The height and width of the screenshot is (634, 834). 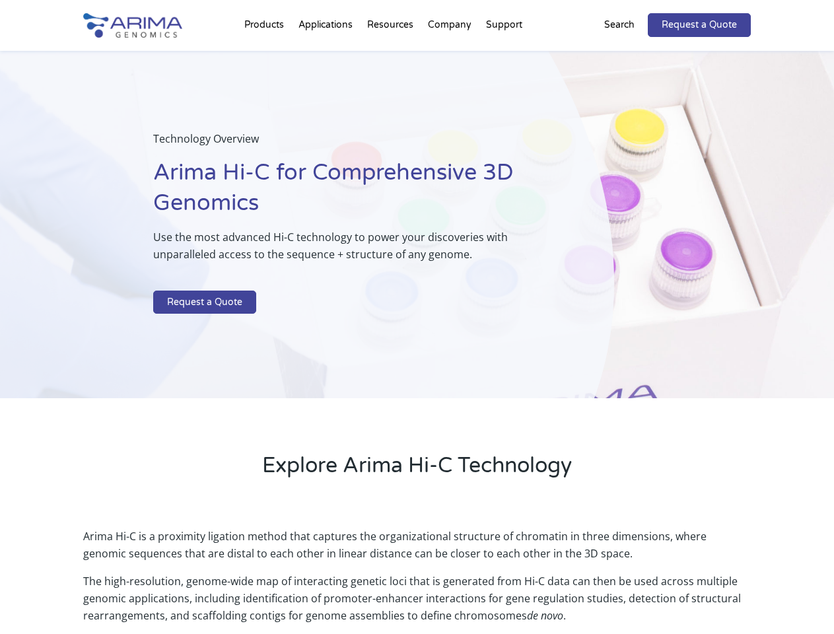 I want to click on p: Technology Overview, so click(x=350, y=144).